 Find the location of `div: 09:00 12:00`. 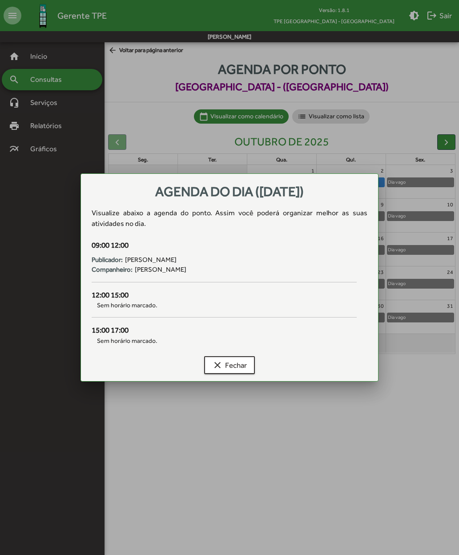

div: 09:00 12:00 is located at coordinates (224, 246).